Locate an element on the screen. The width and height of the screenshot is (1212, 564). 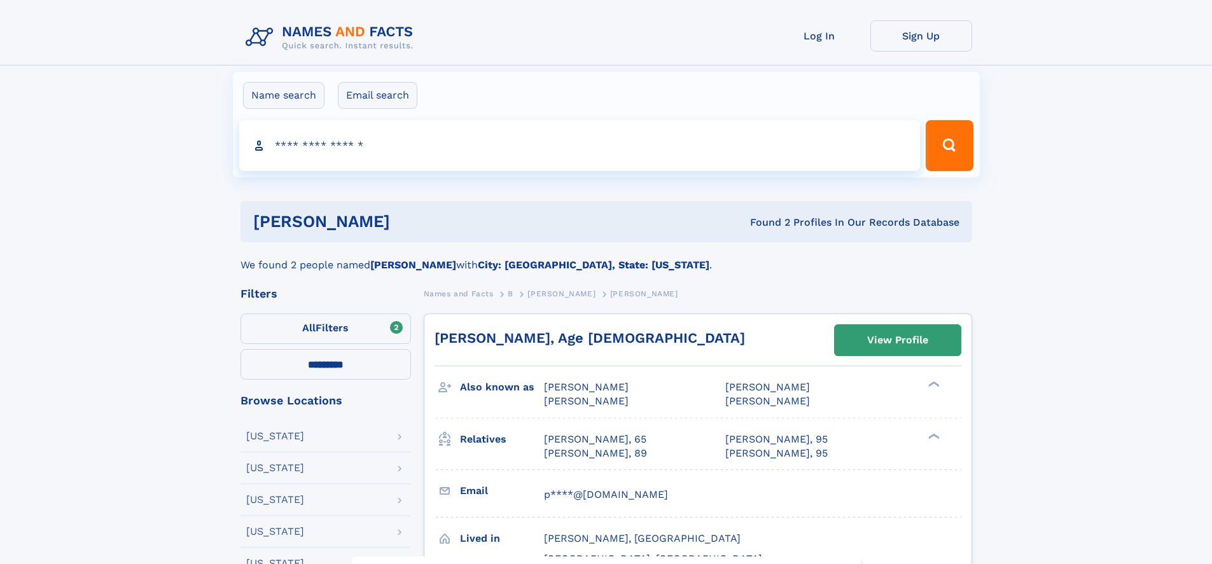
a: B is located at coordinates (510, 293).